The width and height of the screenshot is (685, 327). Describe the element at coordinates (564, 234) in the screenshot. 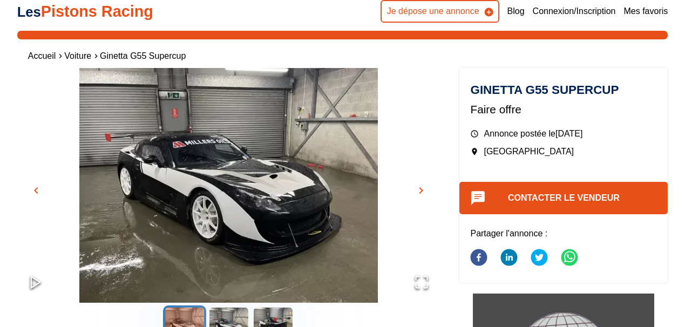

I see `p: Partager l'annonce :` at that location.